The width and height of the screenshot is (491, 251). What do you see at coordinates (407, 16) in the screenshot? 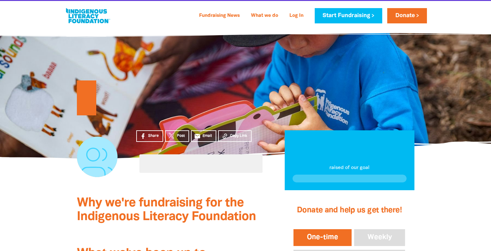
I see `a: Donate` at bounding box center [407, 16].